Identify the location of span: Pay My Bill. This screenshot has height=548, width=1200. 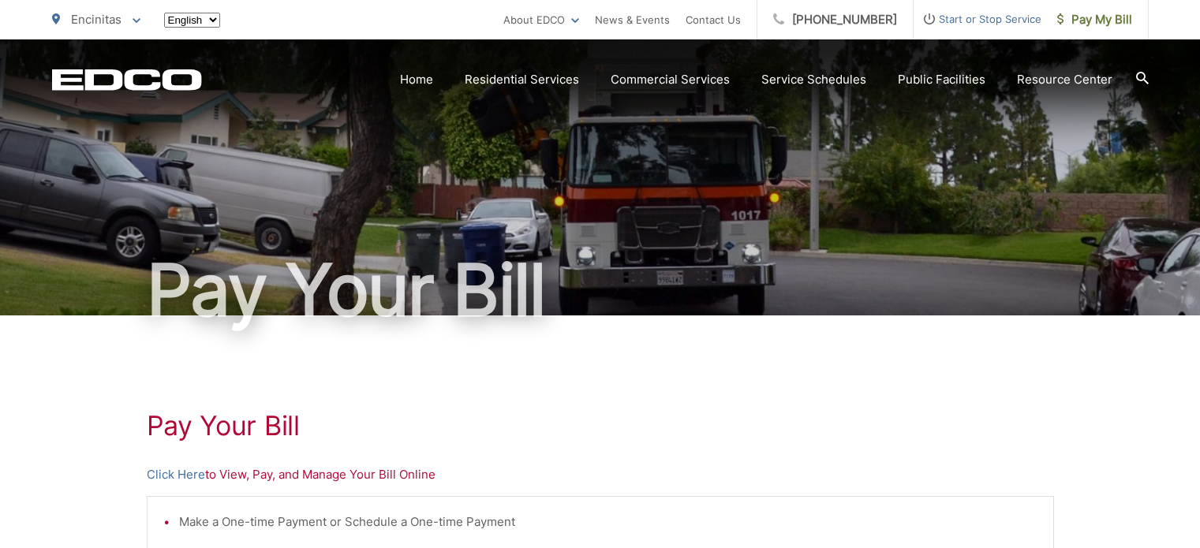
(1095, 20).